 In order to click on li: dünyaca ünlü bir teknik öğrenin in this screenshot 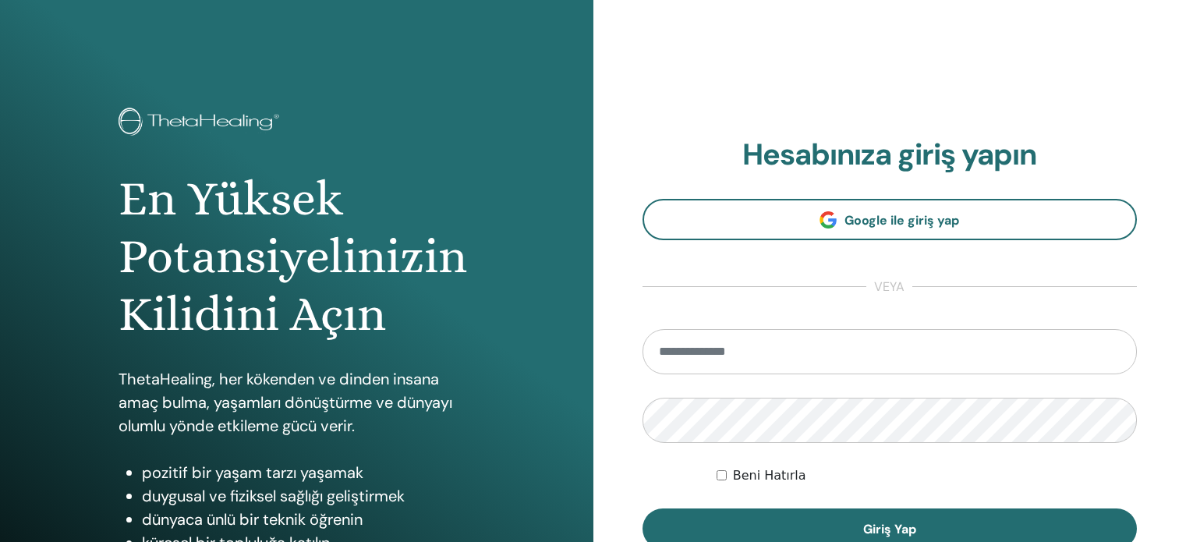, I will do `click(308, 519)`.